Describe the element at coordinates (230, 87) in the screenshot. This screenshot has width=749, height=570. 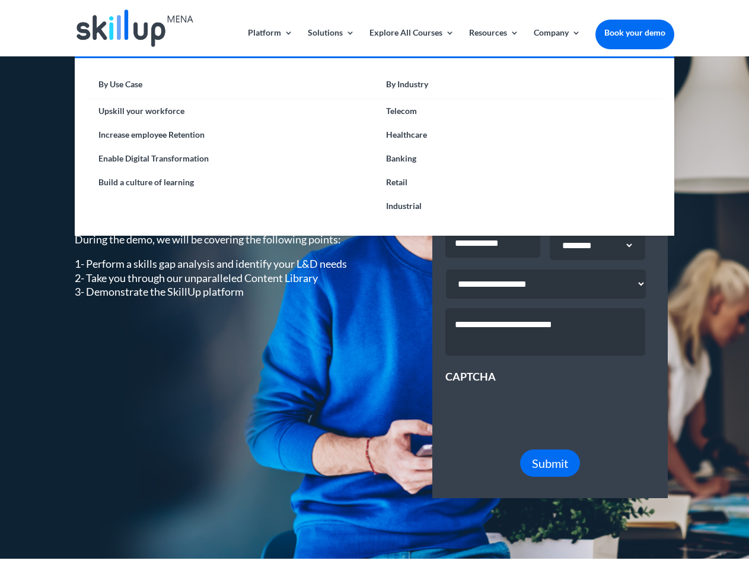
I see `a: By Use Case` at that location.